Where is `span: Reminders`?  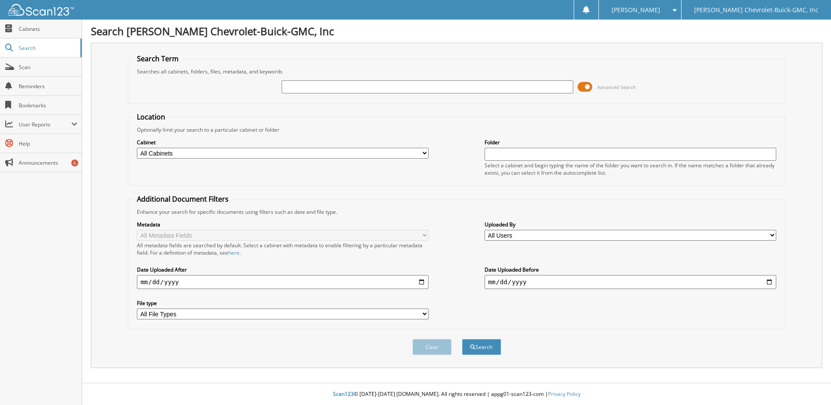 span: Reminders is located at coordinates (48, 86).